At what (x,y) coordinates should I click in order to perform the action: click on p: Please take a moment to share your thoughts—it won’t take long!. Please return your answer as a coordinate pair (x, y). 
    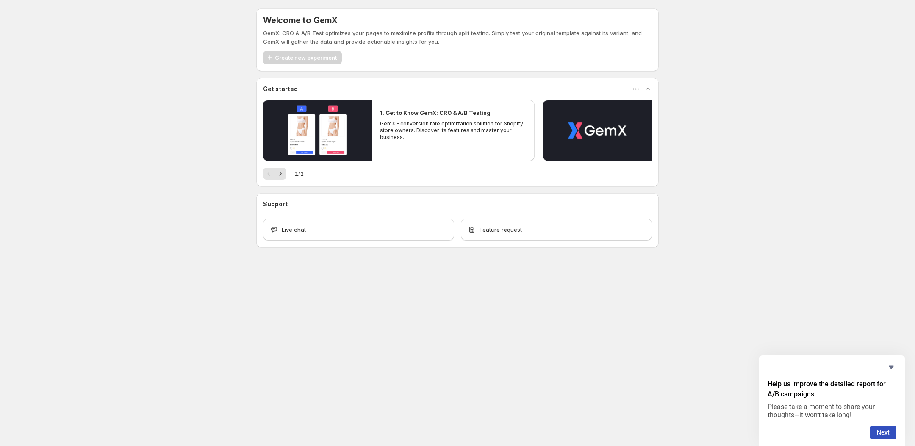
    Looking at the image, I should click on (832, 411).